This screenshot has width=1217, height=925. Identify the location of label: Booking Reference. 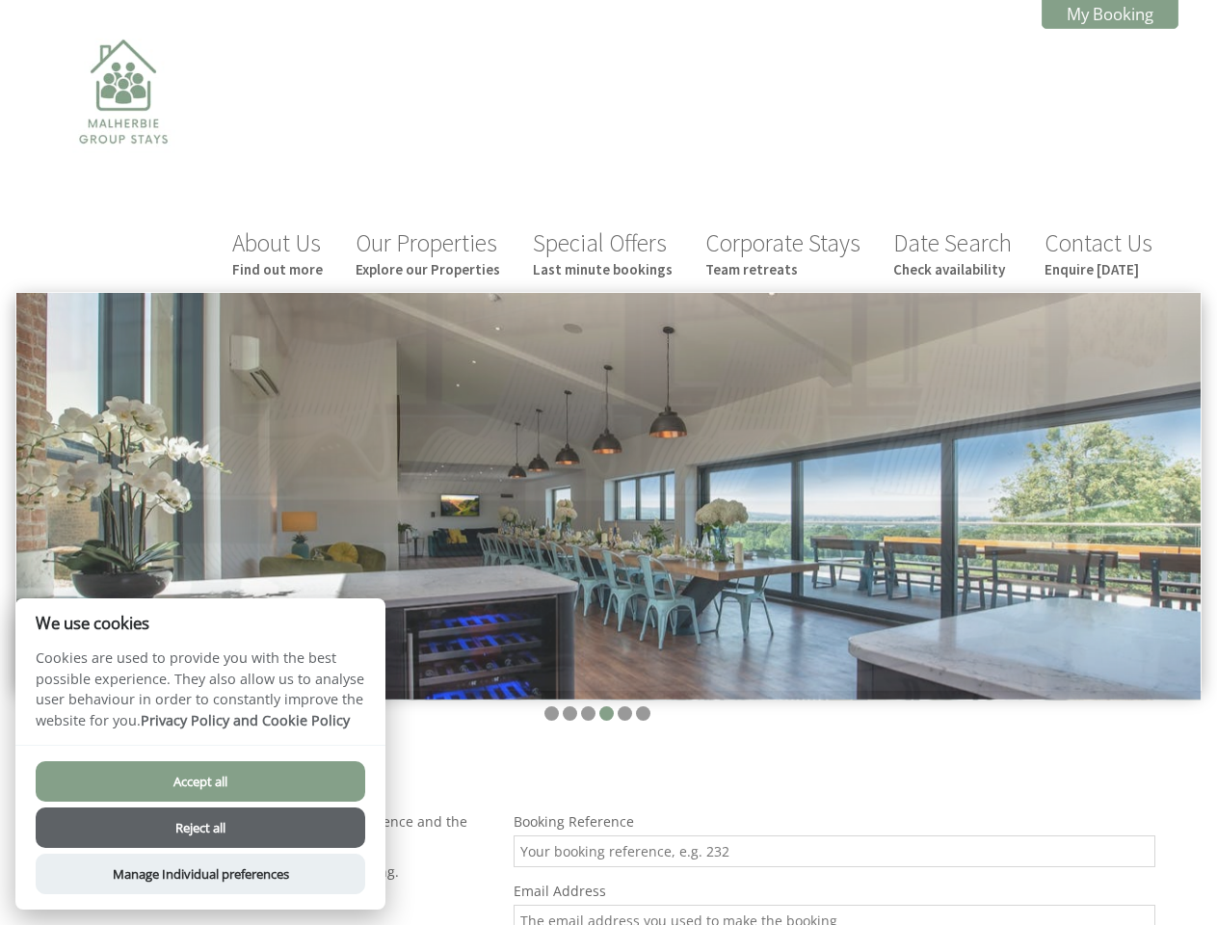
(835, 821).